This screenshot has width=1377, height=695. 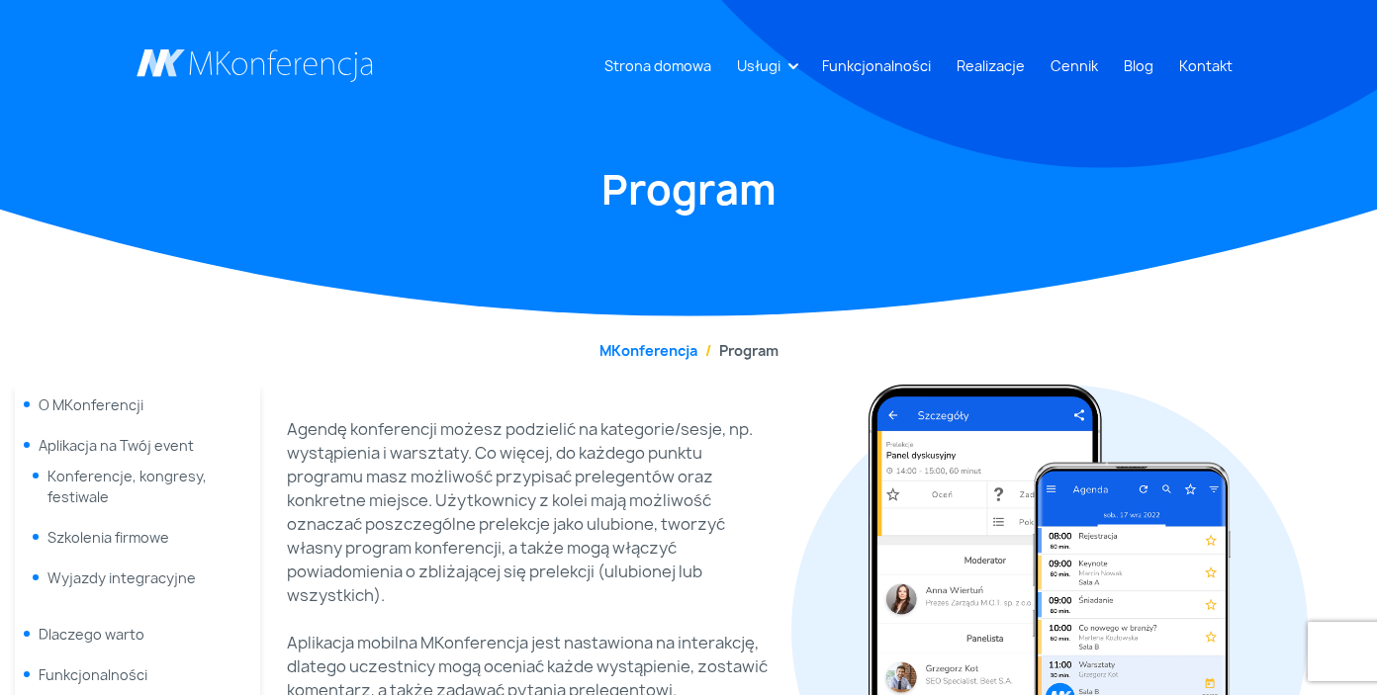 I want to click on a: Strona domowa, so click(x=658, y=65).